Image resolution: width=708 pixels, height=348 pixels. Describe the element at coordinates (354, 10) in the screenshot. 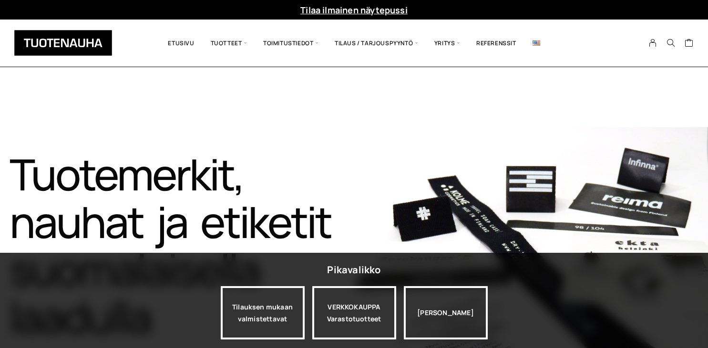

I see `a: Tilaa ilmainen näytepussi` at that location.